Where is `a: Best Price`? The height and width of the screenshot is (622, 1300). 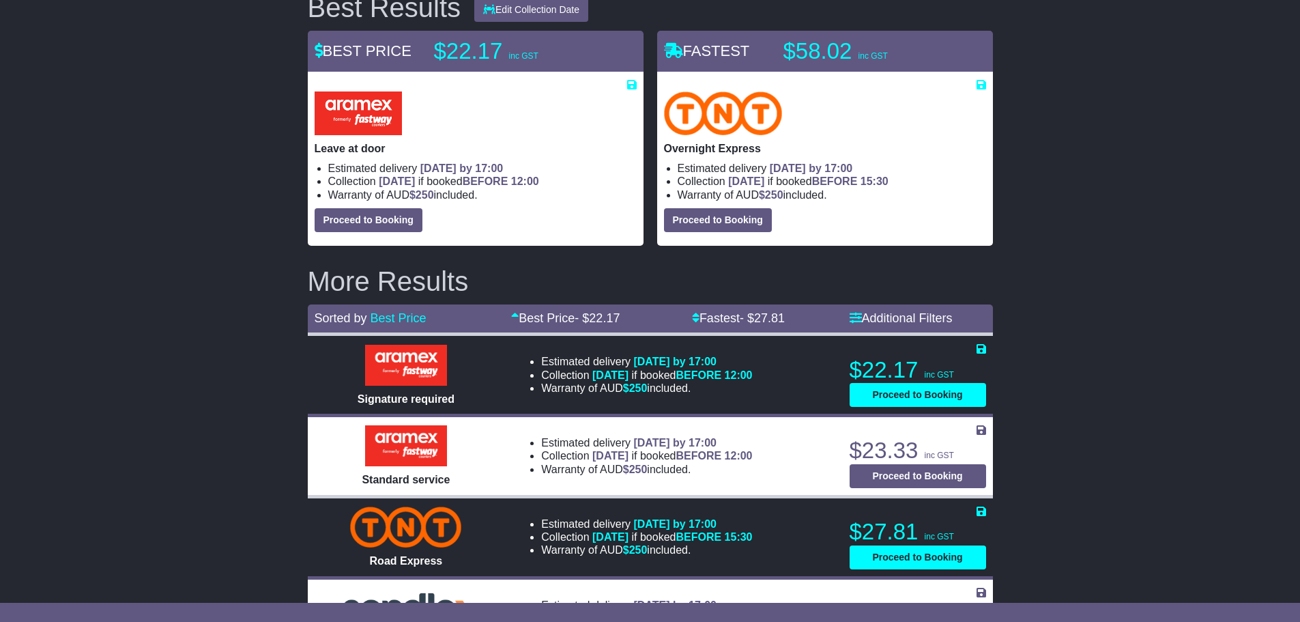 a: Best Price is located at coordinates (399, 318).